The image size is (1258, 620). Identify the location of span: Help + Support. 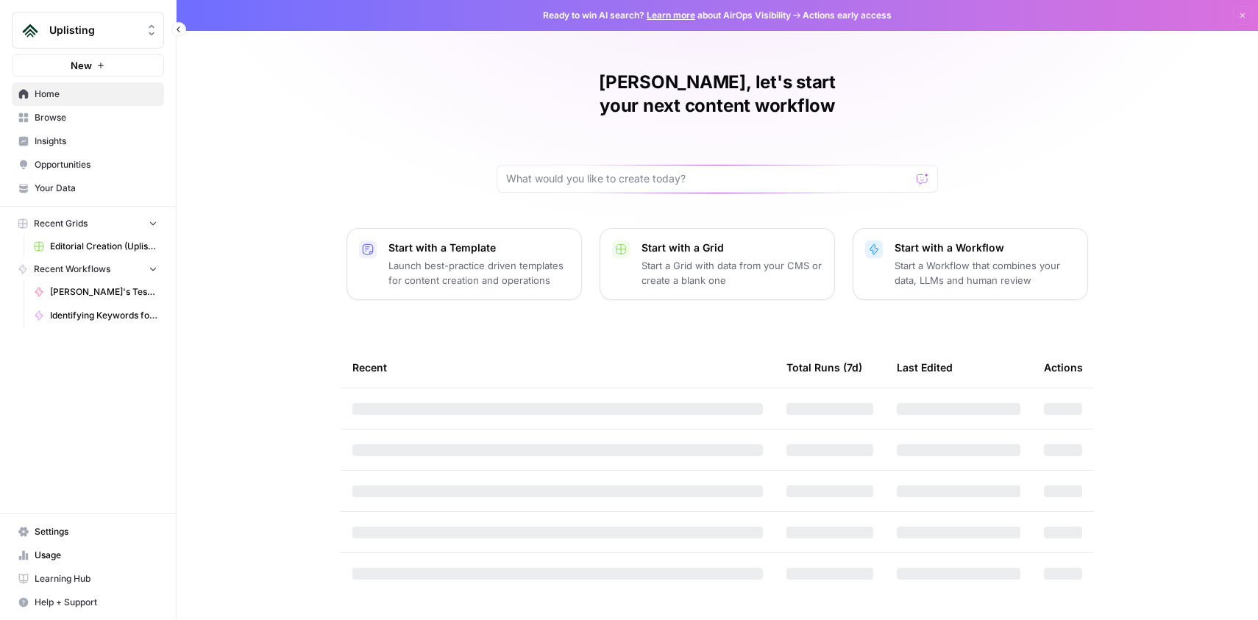
(96, 603).